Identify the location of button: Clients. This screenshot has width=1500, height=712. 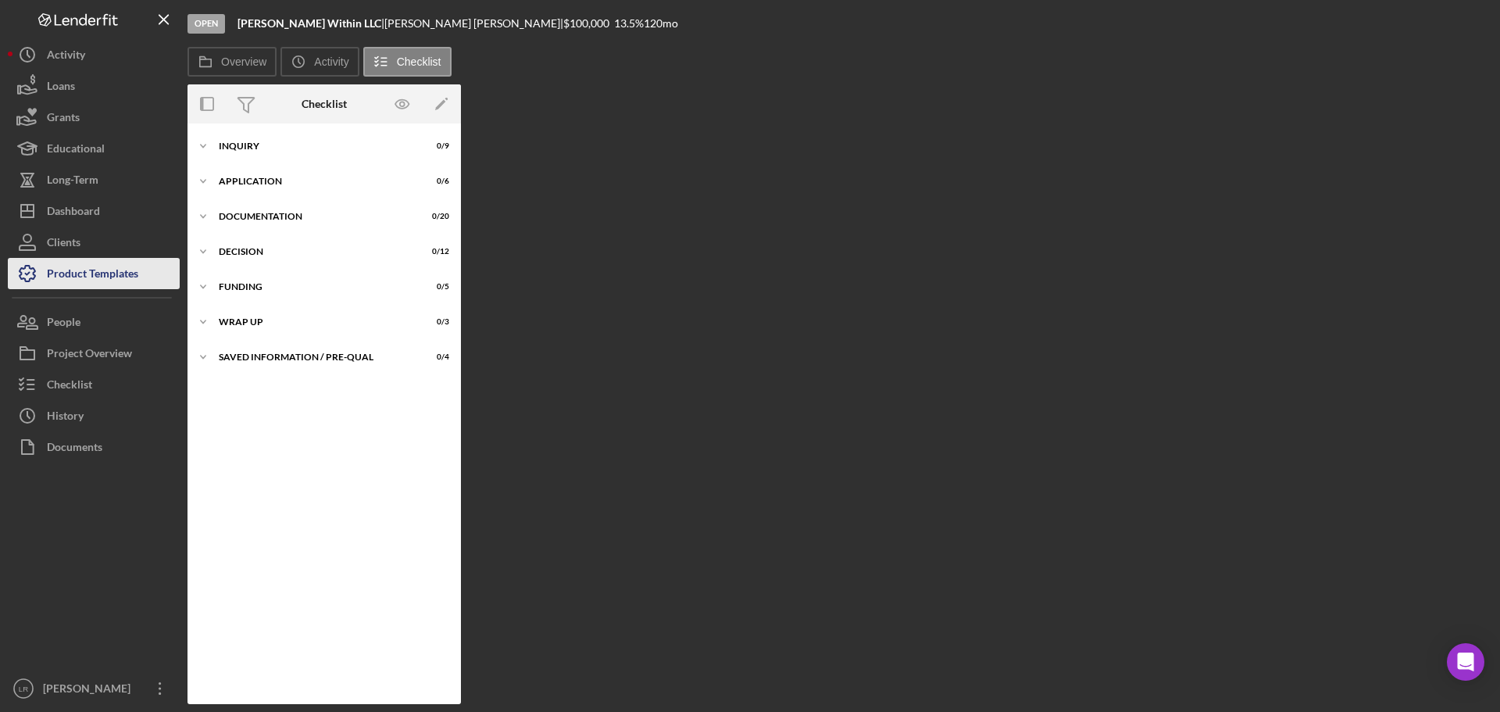
(94, 242).